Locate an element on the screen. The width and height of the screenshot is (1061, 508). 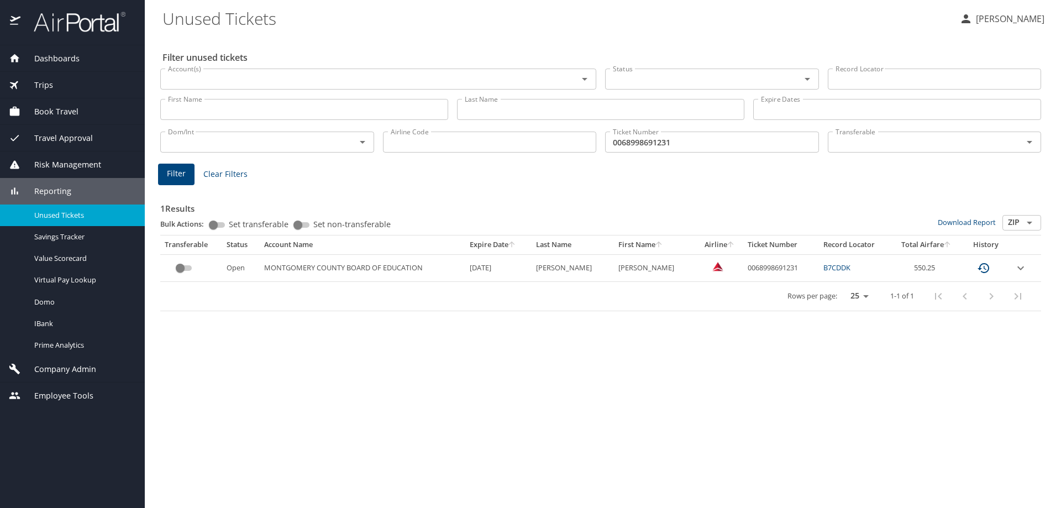
th: Total Airfare is located at coordinates (927, 245).